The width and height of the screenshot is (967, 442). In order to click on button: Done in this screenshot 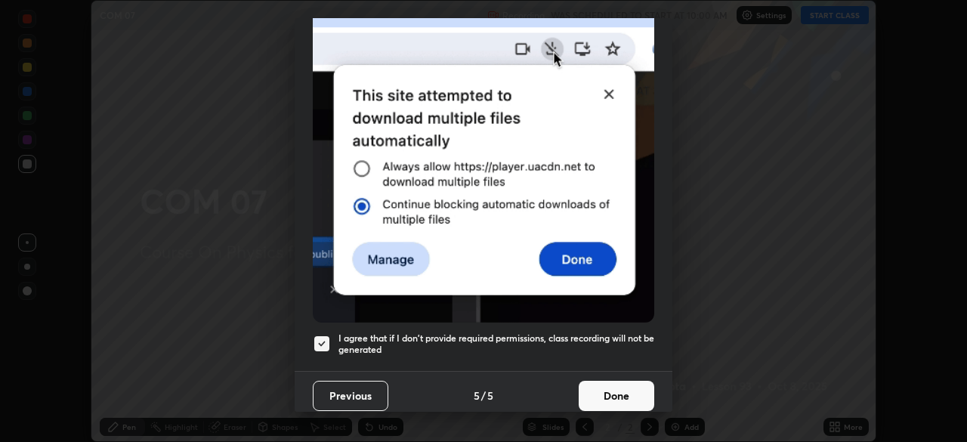, I will do `click(617, 396)`.